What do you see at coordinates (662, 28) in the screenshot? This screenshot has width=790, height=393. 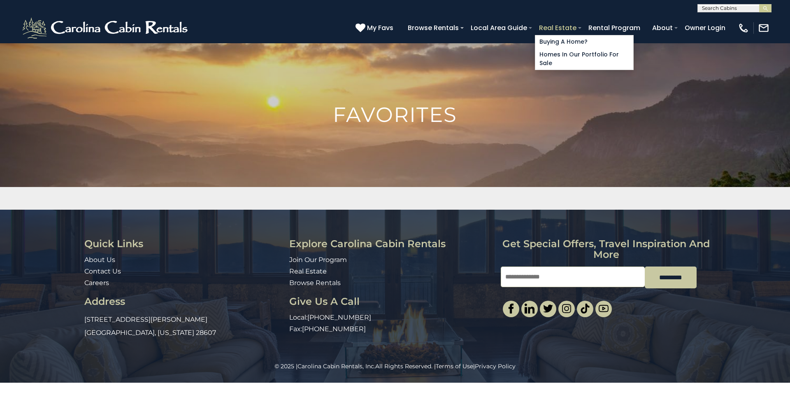 I see `a: About` at bounding box center [662, 28].